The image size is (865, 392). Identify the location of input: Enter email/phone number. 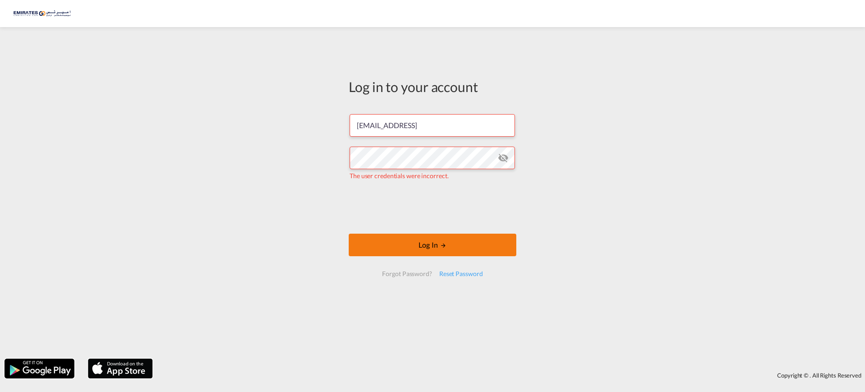
(432, 125).